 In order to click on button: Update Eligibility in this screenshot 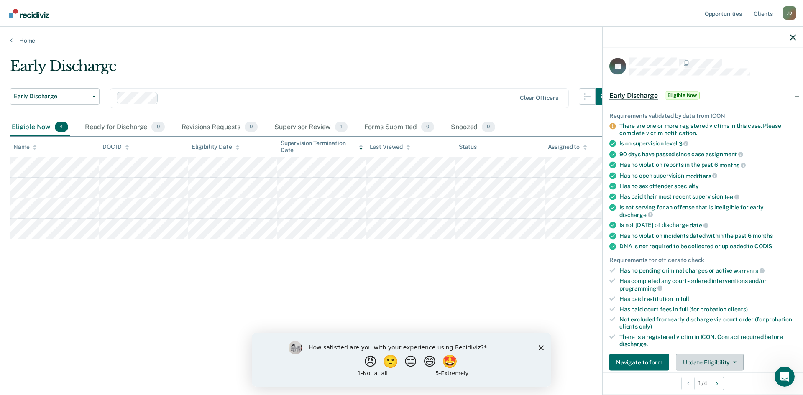, I will do `click(710, 363)`.